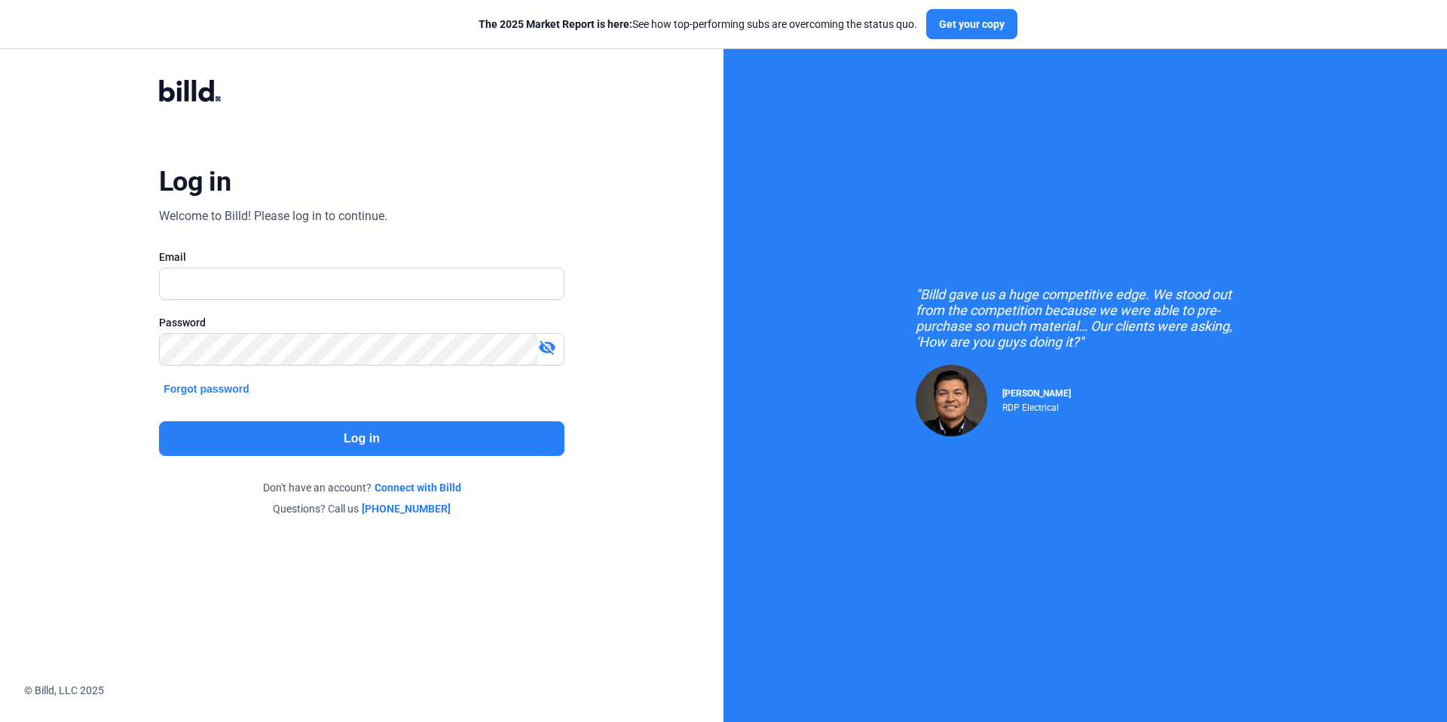 This screenshot has width=1447, height=722. What do you see at coordinates (362, 509) in the screenshot?
I see `div: Questions? Call us` at bounding box center [362, 509].